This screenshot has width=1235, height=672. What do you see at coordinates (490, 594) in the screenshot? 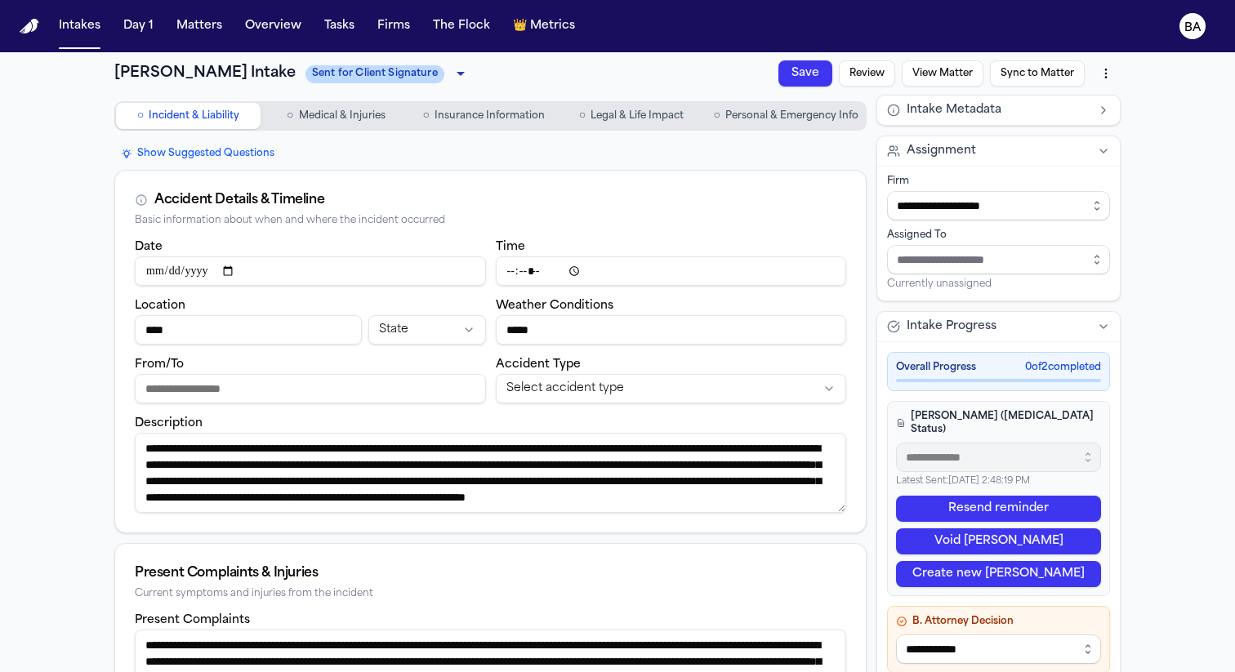
I see `div: Current symptoms and injuries from the incident` at bounding box center [490, 594].